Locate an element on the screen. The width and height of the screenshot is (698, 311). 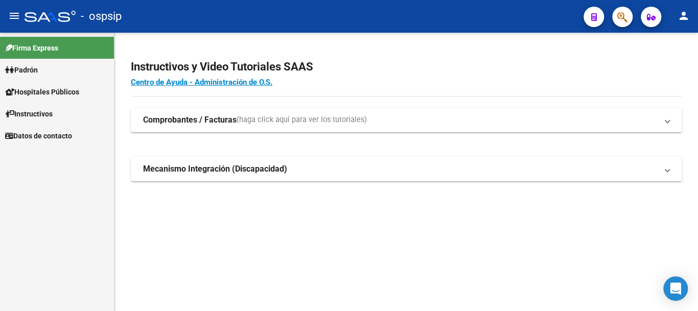
span: Firma Express is located at coordinates (32, 48).